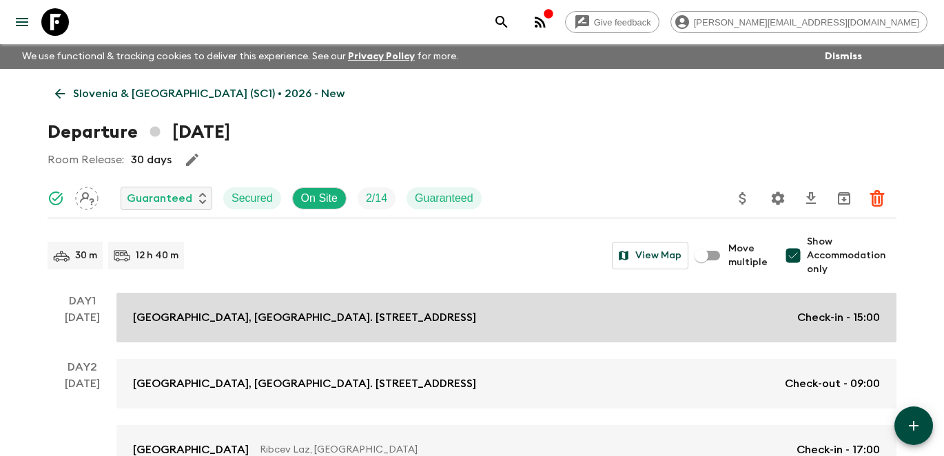  I want to click on button: Settings, so click(778, 198).